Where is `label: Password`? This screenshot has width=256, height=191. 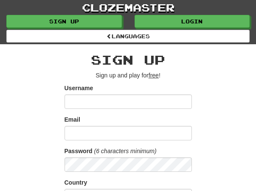
label: Password is located at coordinates (79, 151).